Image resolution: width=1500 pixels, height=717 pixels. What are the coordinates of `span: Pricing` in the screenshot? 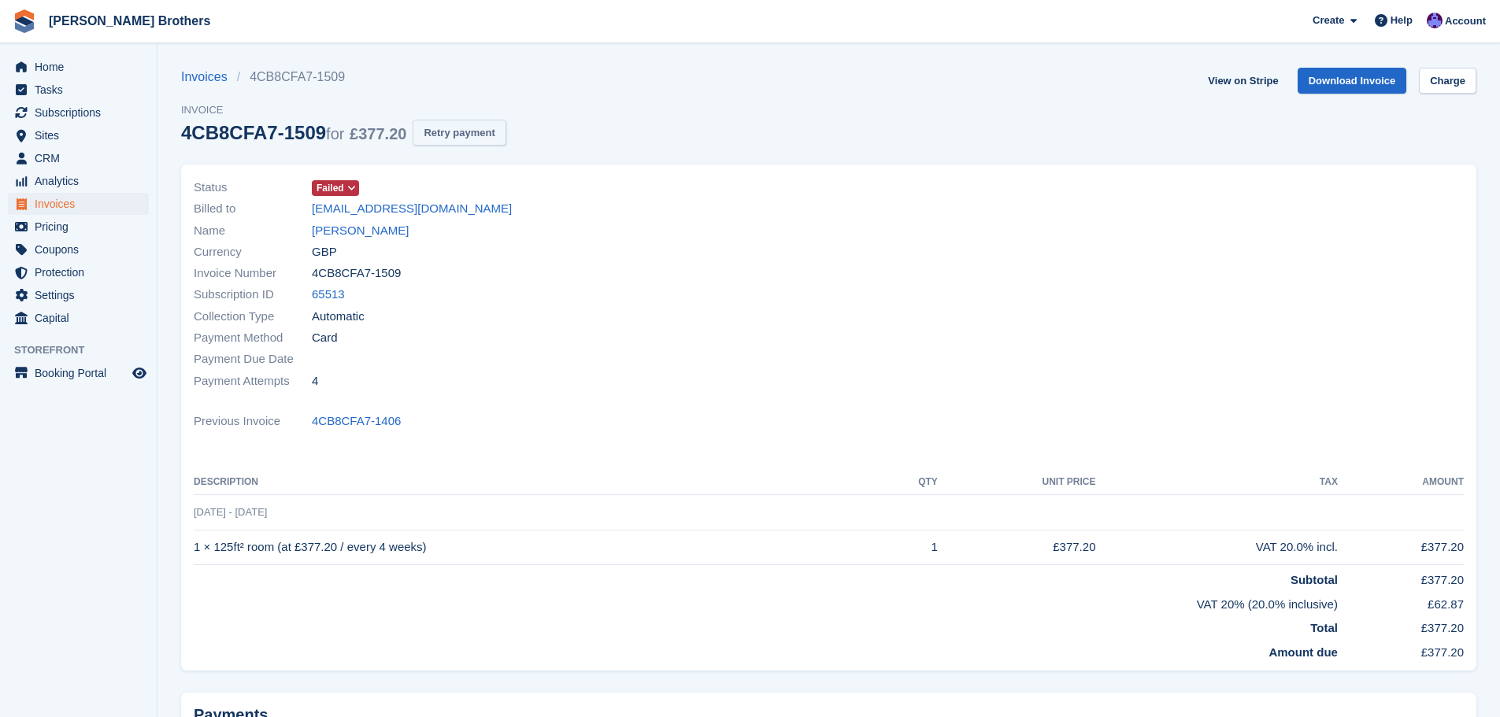 It's located at (82, 227).